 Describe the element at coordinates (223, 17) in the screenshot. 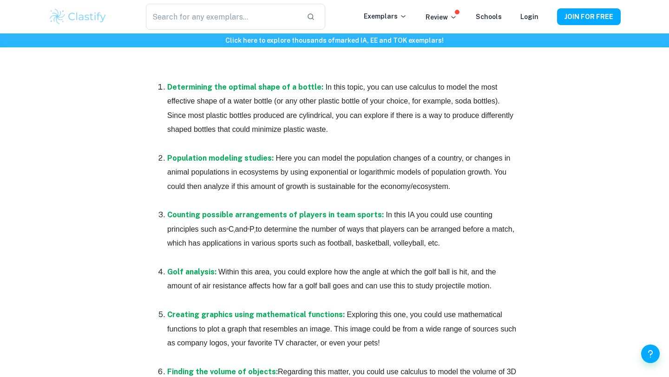

I see `input: Search for any exemplars...` at that location.